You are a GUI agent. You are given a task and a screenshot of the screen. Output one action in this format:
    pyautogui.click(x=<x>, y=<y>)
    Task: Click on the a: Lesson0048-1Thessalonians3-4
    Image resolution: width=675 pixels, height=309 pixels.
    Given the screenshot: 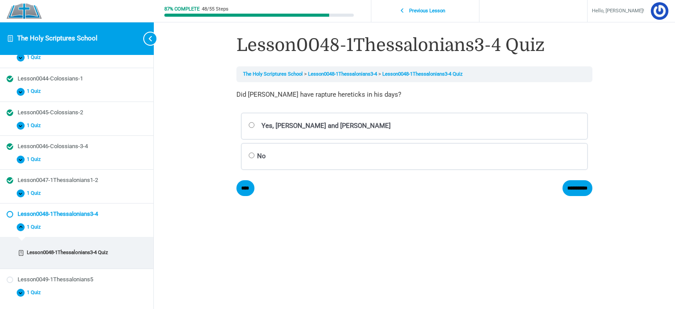 What is the action you would take?
    pyautogui.click(x=342, y=74)
    